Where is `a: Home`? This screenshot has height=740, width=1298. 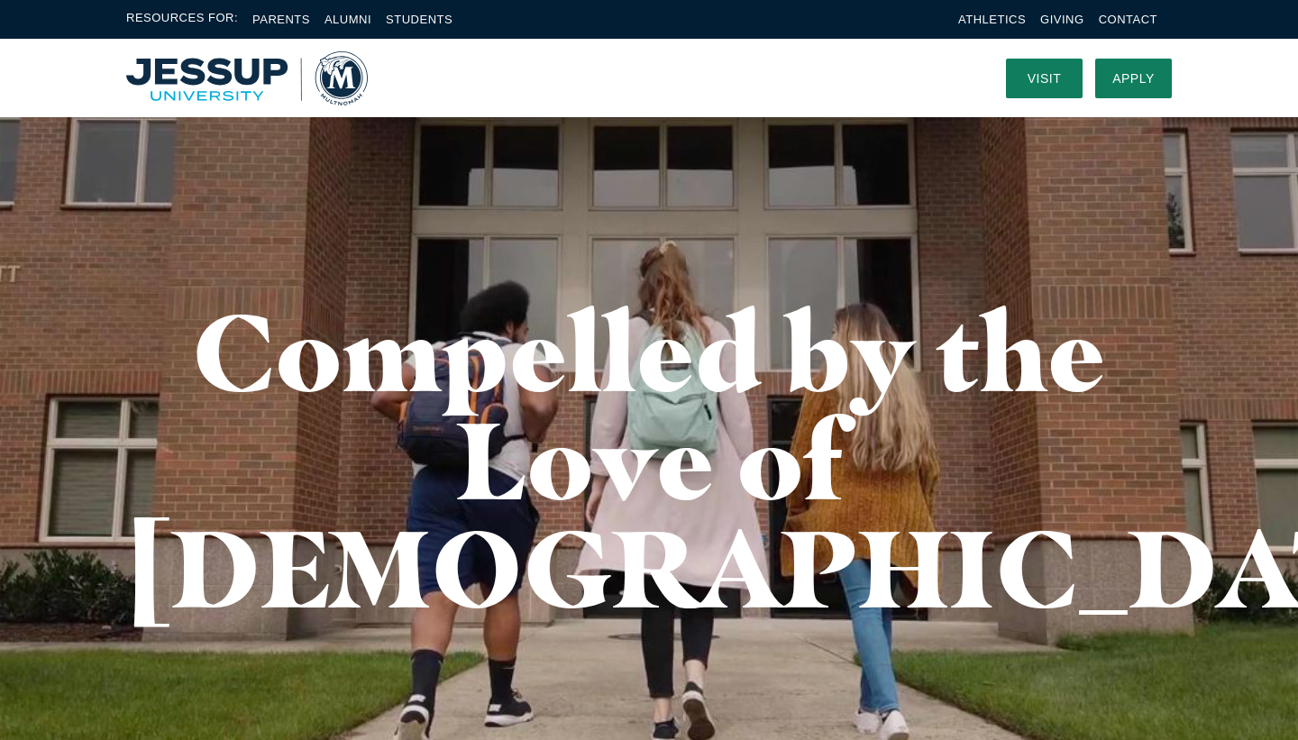 a: Home is located at coordinates (247, 78).